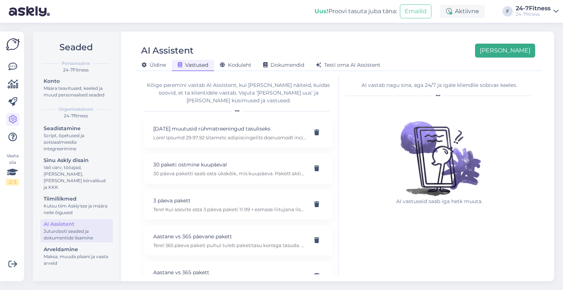  I want to click on button: Emailid, so click(416, 11).